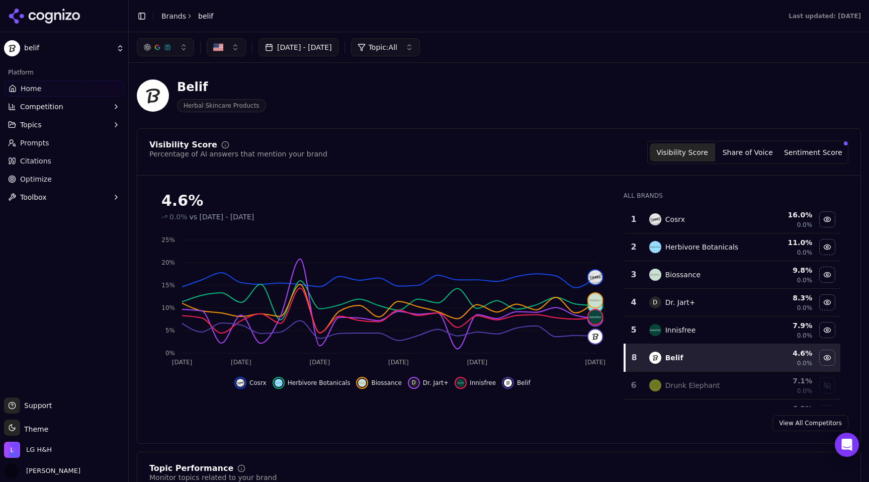  Describe the element at coordinates (634, 358) in the screenshot. I see `div: 8` at that location.